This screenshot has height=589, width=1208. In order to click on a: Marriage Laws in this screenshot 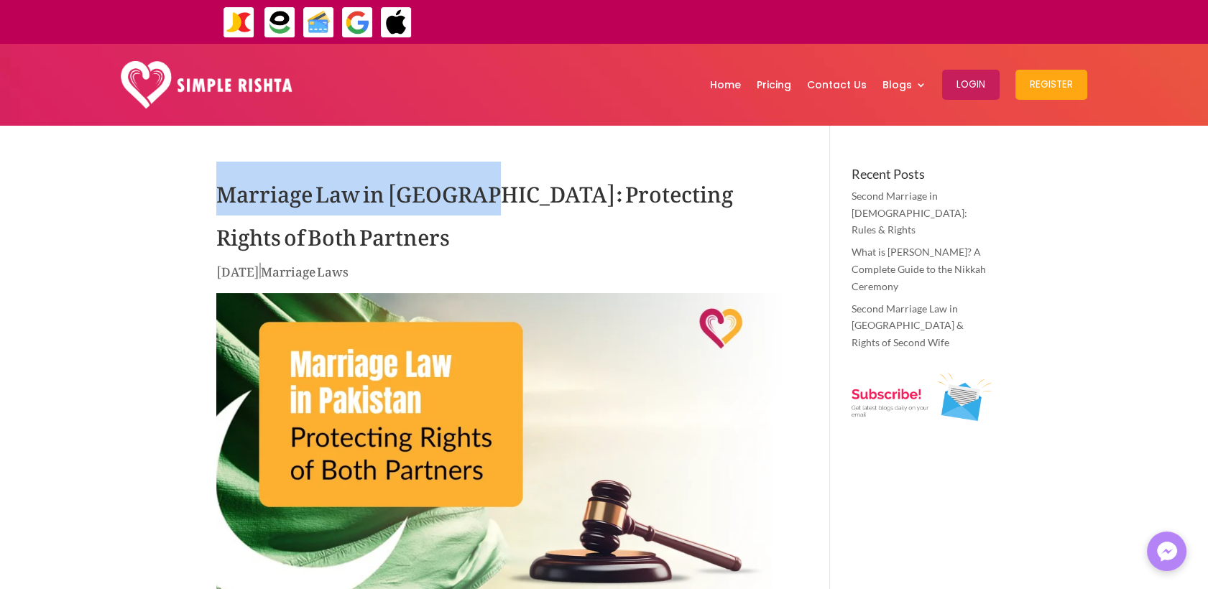, I will do `click(305, 269)`.